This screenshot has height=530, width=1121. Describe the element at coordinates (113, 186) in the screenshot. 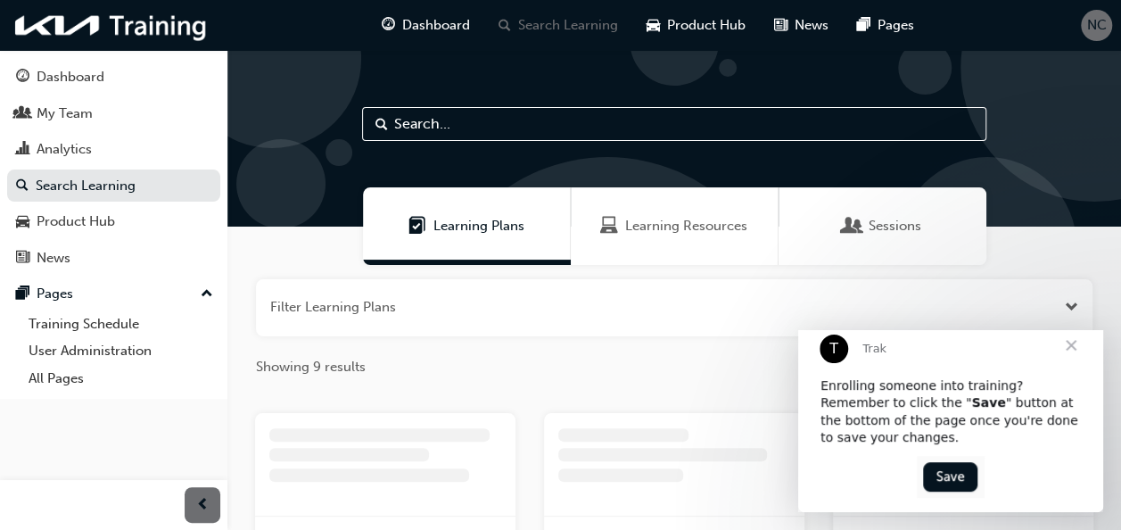

I see `a: Search Learning` at that location.